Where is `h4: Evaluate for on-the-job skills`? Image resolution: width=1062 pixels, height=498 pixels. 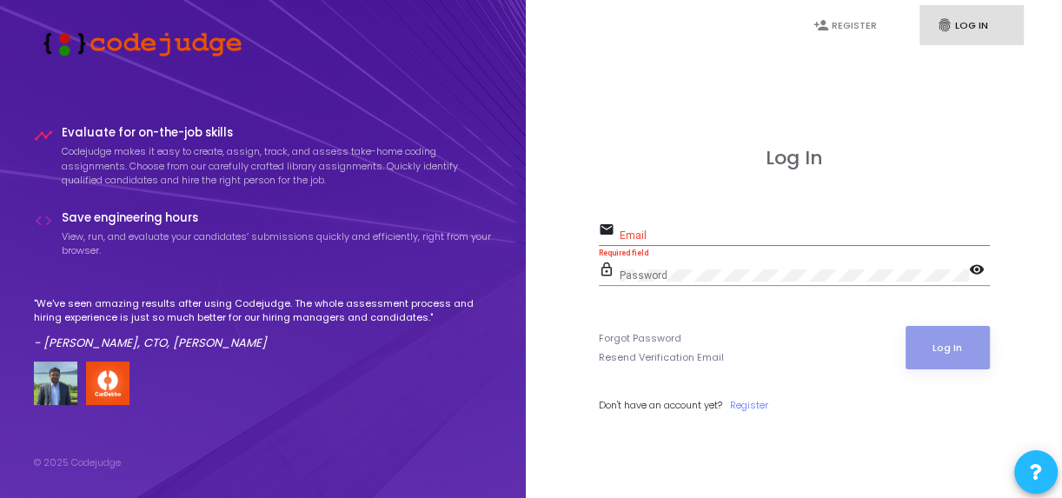 h4: Evaluate for on-the-job skills is located at coordinates (277, 133).